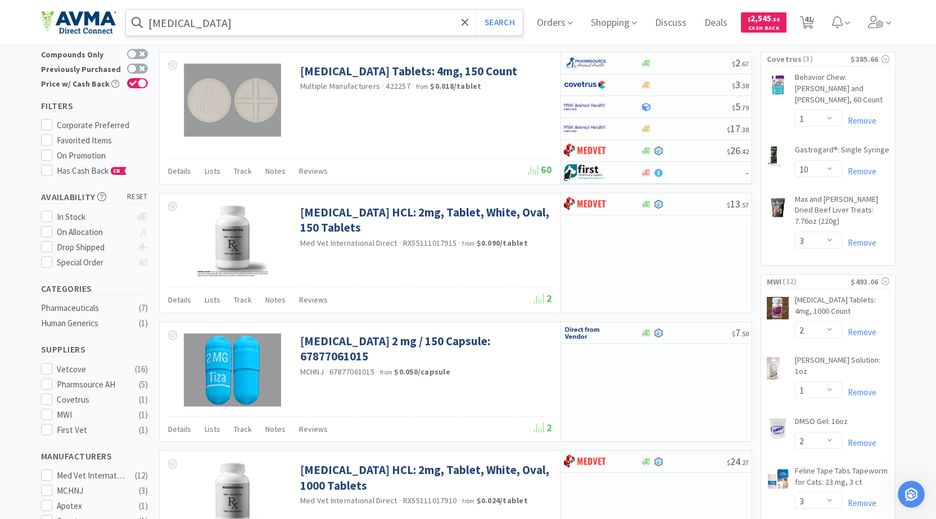  Describe the element at coordinates (778, 84) in the screenshot. I see `img: 681b1b4e6b9343e5b852ff4c99cff639_515938.png` at that location.